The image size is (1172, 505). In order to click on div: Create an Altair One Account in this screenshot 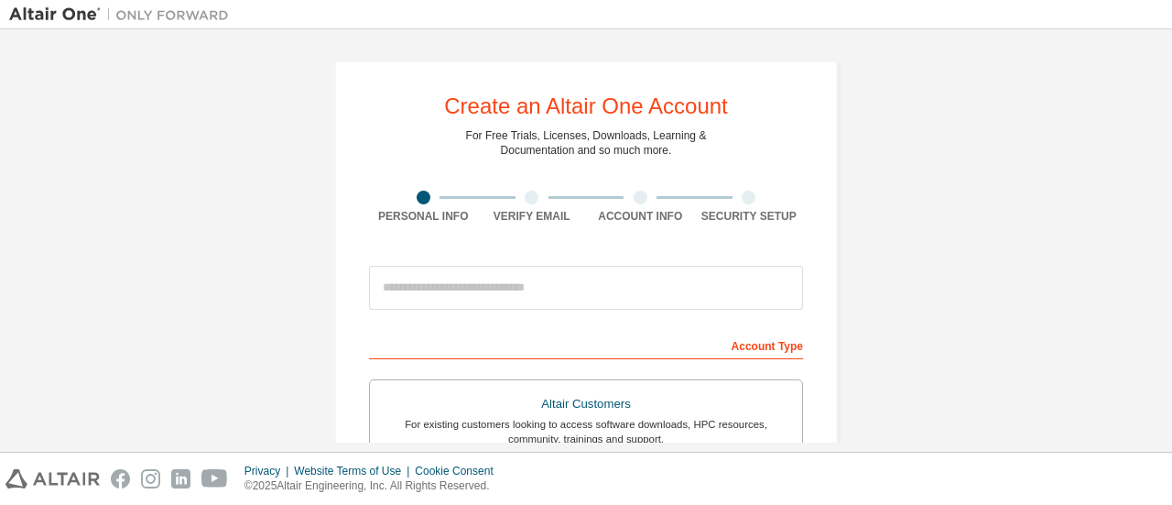, I will do `click(586, 106)`.